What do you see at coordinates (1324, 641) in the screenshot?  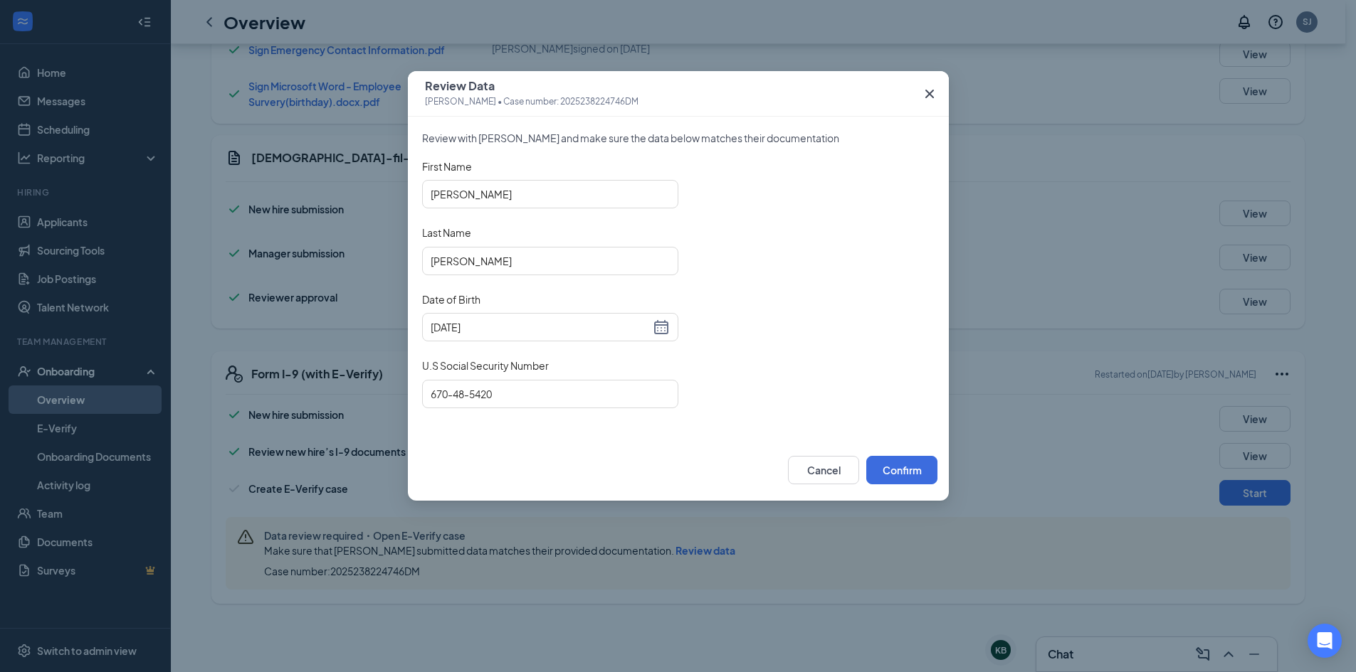 I see `div: Open Intercom Messenger` at bounding box center [1324, 641].